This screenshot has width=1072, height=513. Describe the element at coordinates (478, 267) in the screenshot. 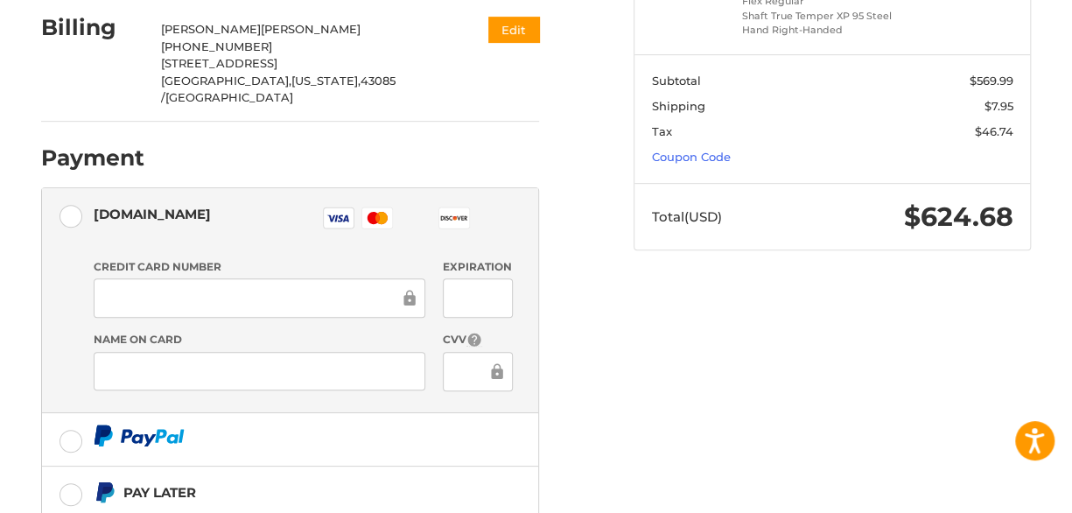

I see `label: Expiration` at that location.